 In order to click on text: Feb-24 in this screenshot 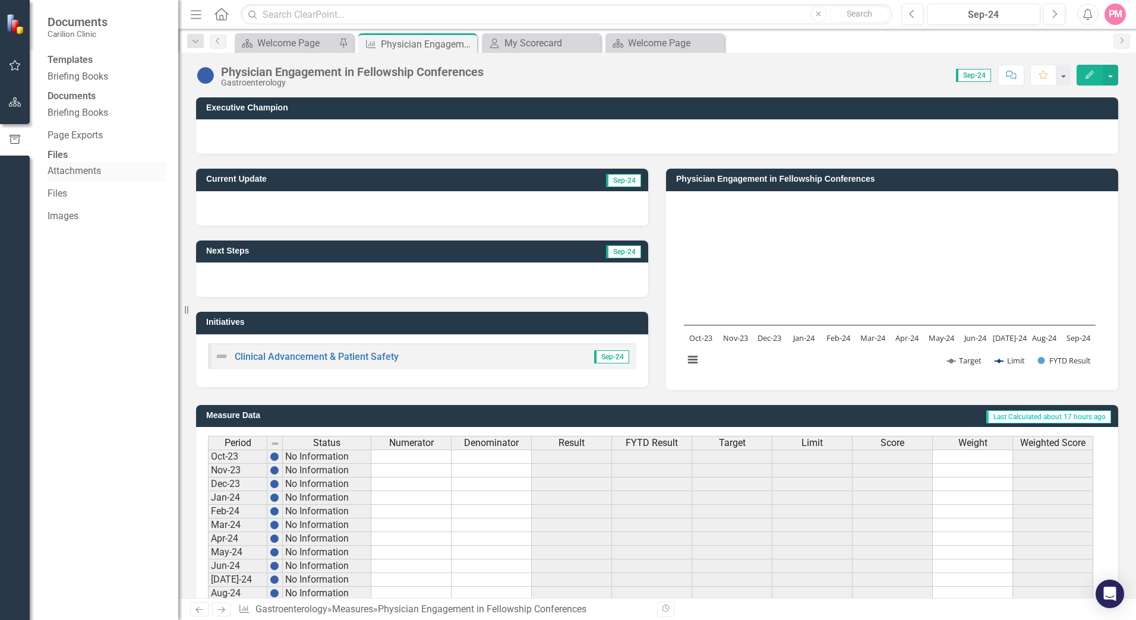, I will do `click(838, 338)`.